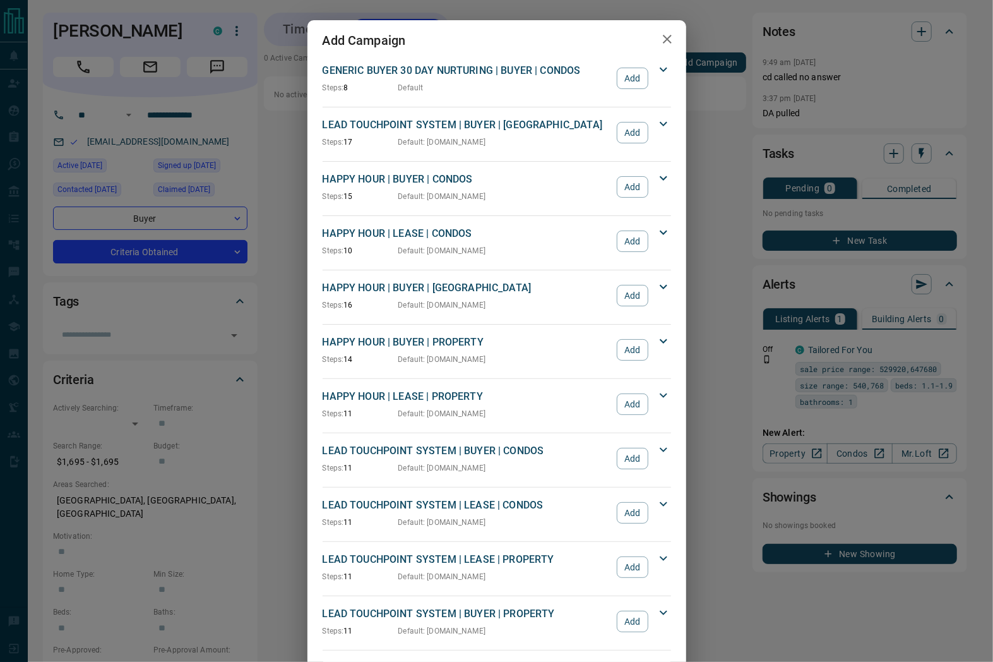  What do you see at coordinates (467, 505) in the screenshot?
I see `p: LEAD TOUCHPOINT SYSTEM | LEASE | CONDOS` at bounding box center [467, 505].